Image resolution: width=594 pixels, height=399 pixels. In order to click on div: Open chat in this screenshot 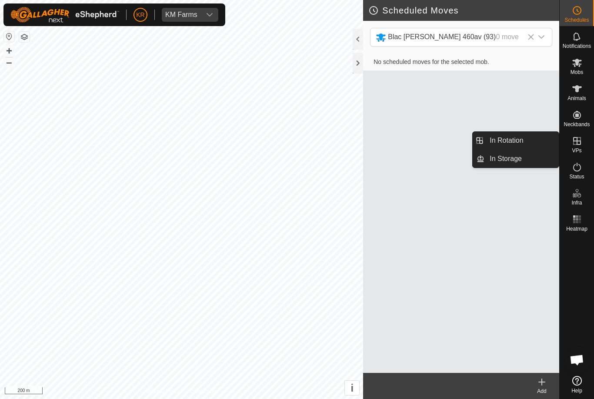, I will do `click(577, 360)`.